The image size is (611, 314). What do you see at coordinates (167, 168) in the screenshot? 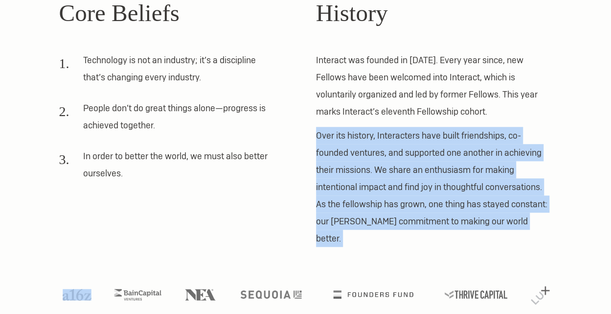
I see `li: In order to better the world, we must also better ourselves.` at bounding box center [167, 168].